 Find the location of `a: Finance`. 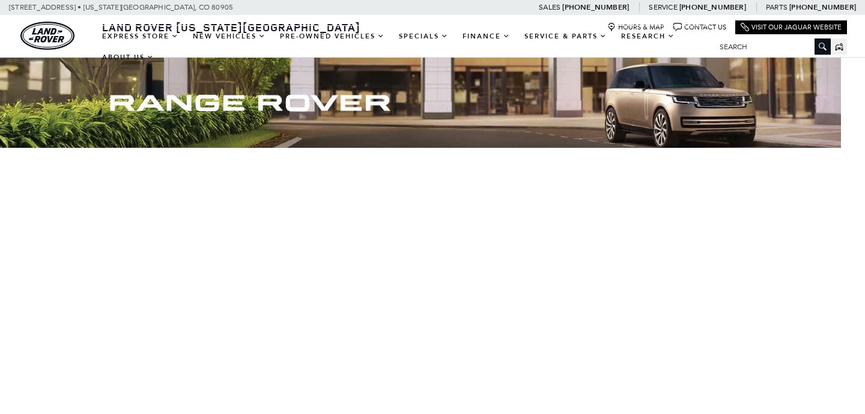

a: Finance is located at coordinates (486, 36).